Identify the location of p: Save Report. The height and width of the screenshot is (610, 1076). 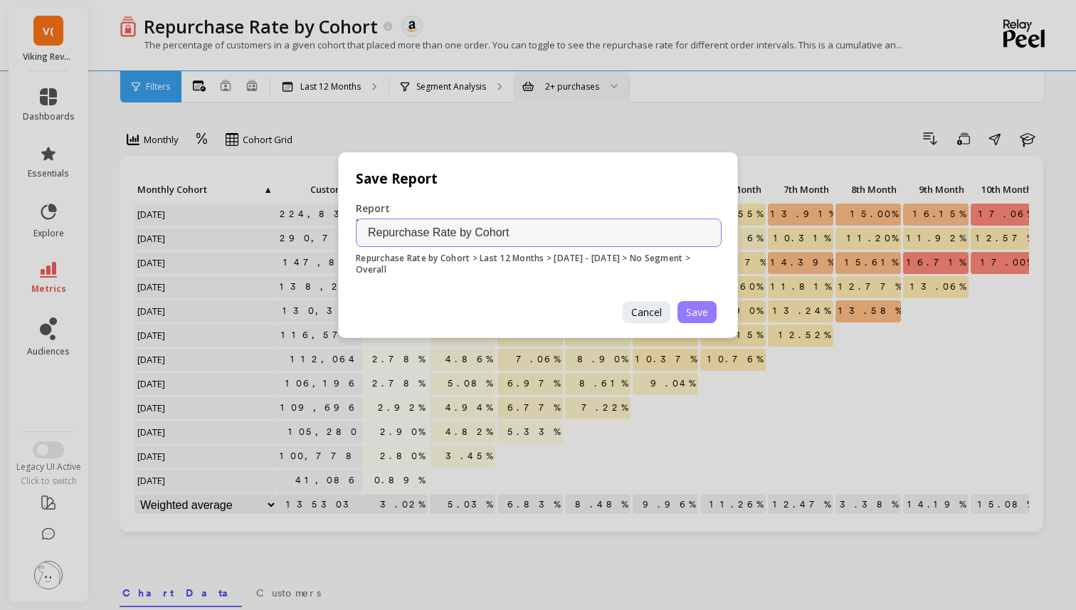
(522, 162).